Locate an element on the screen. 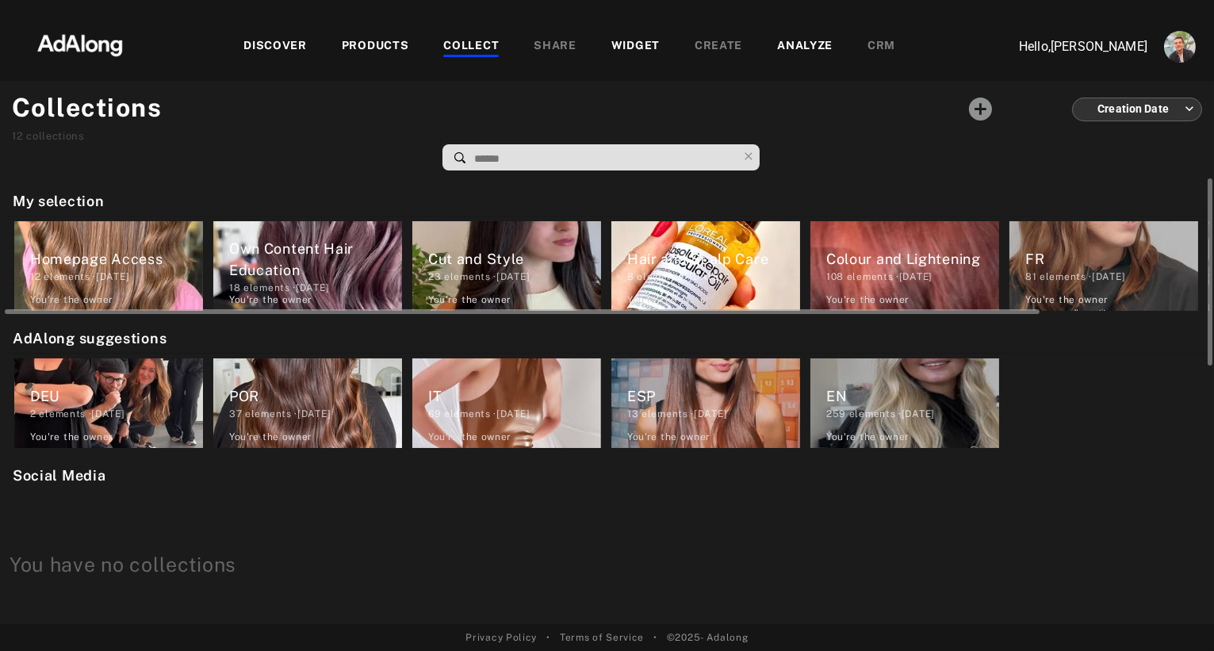  span: 18 is located at coordinates (235, 288).